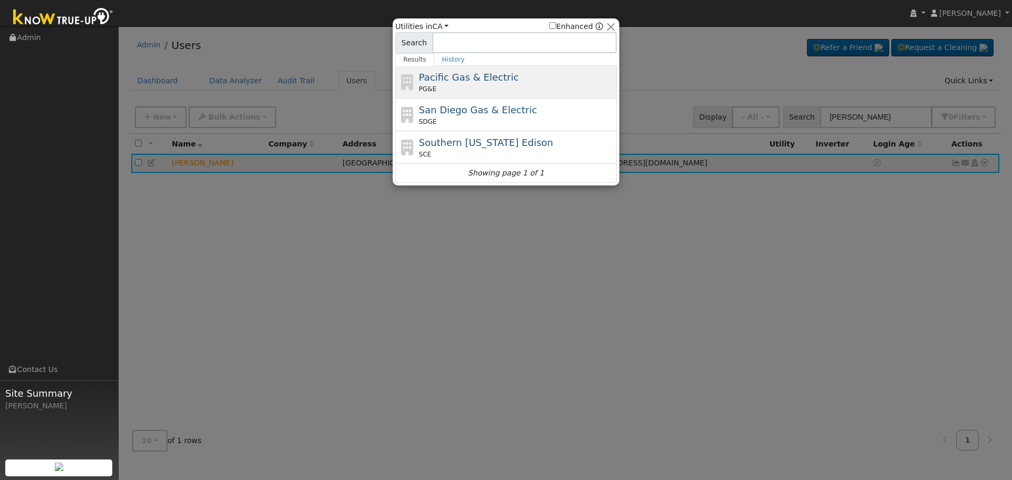  Describe the element at coordinates (415, 60) in the screenshot. I see `a: Results` at that location.